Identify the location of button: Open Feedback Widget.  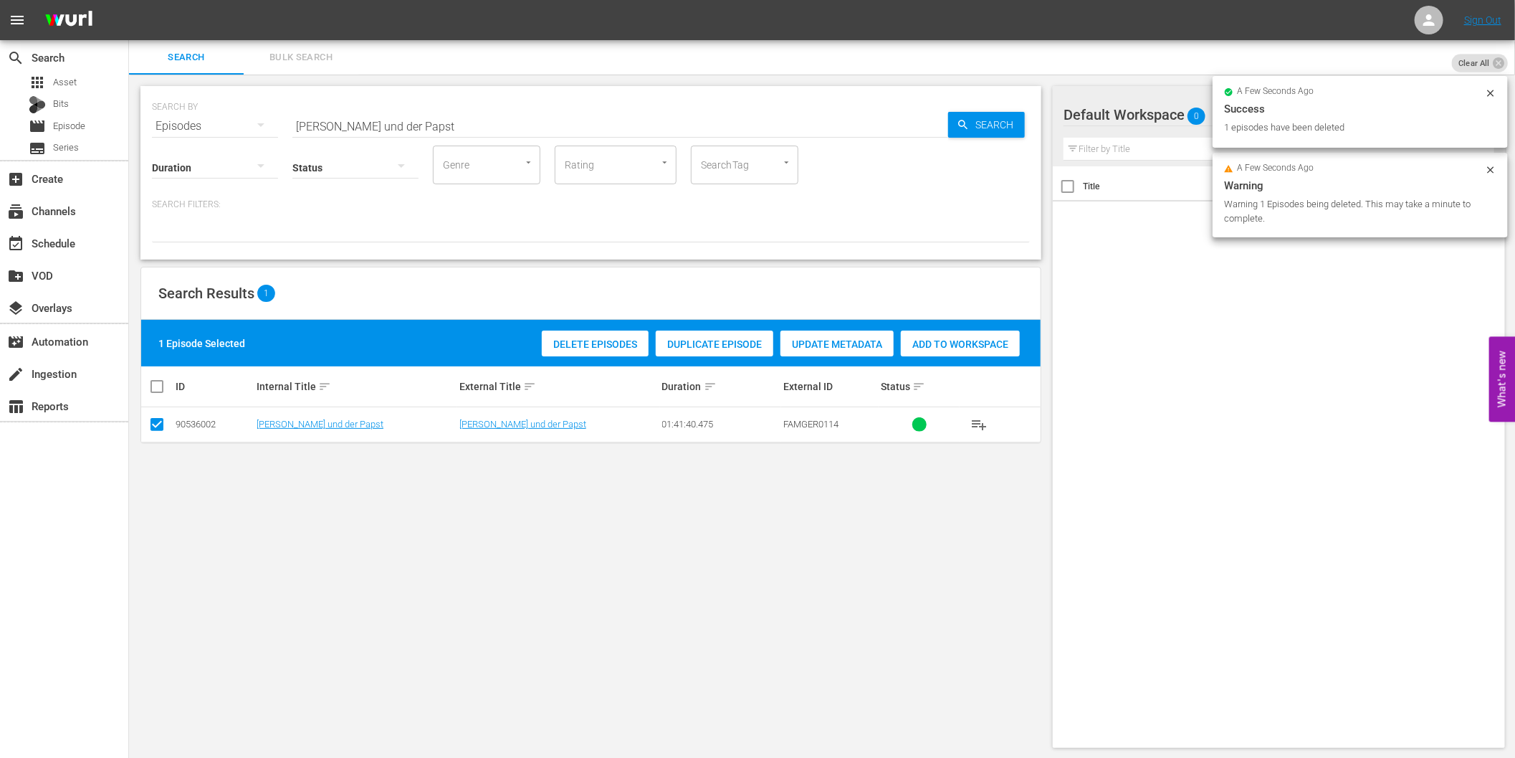
(1503, 379).